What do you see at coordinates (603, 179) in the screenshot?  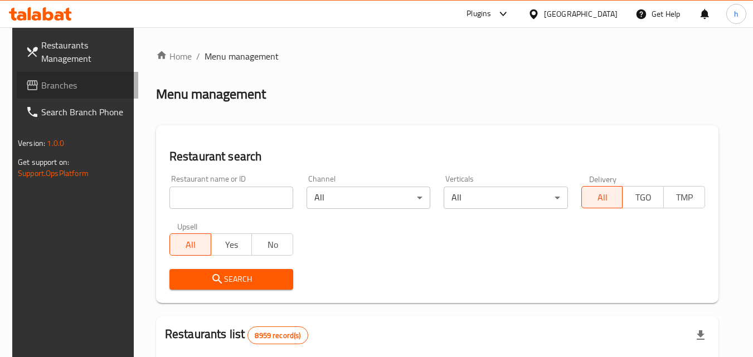 I see `label: Delivery` at bounding box center [603, 179].